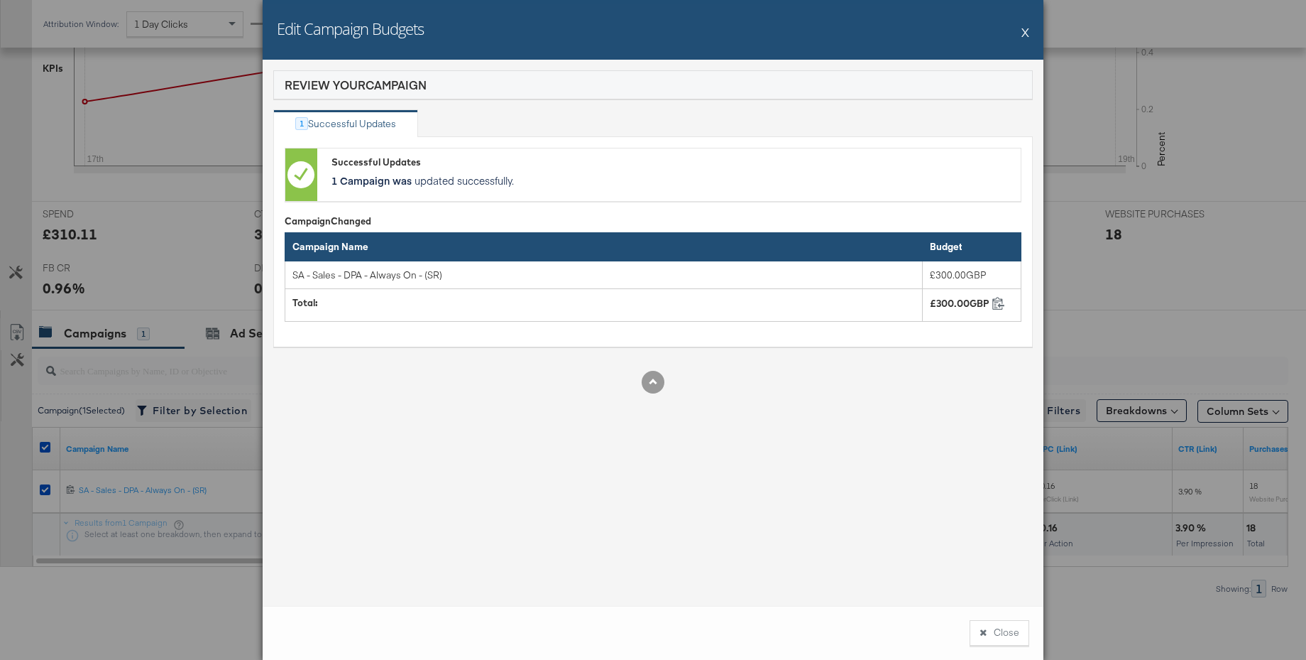 This screenshot has width=1306, height=660. Describe the element at coordinates (350, 28) in the screenshot. I see `h2: Edit Campaign Budgets` at that location.